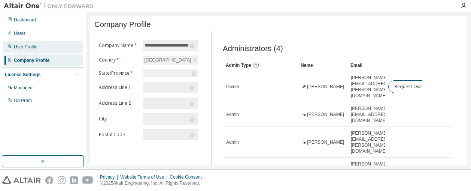  What do you see at coordinates (119, 119) in the screenshot?
I see `label: City` at bounding box center [119, 119].